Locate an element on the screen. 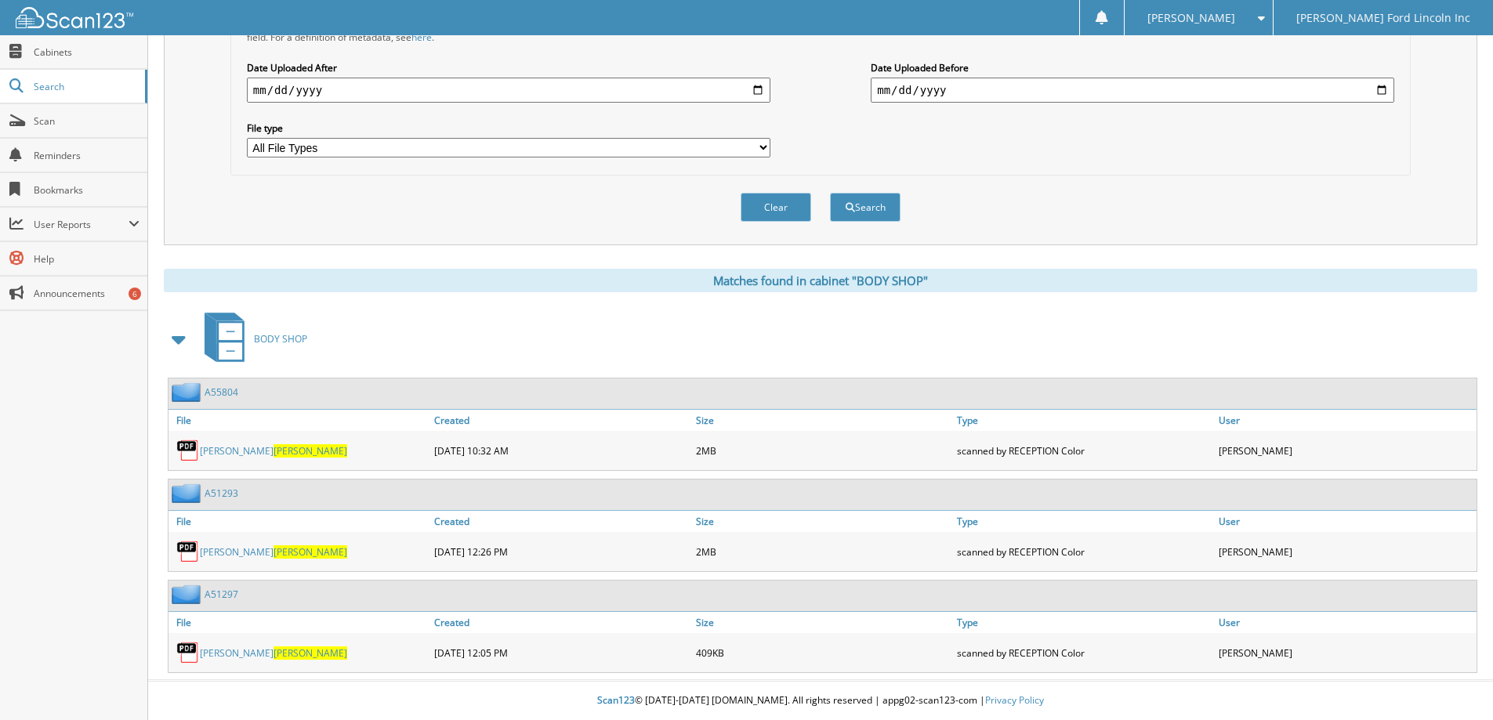 The width and height of the screenshot is (1493, 720). span: Search is located at coordinates (85, 86).